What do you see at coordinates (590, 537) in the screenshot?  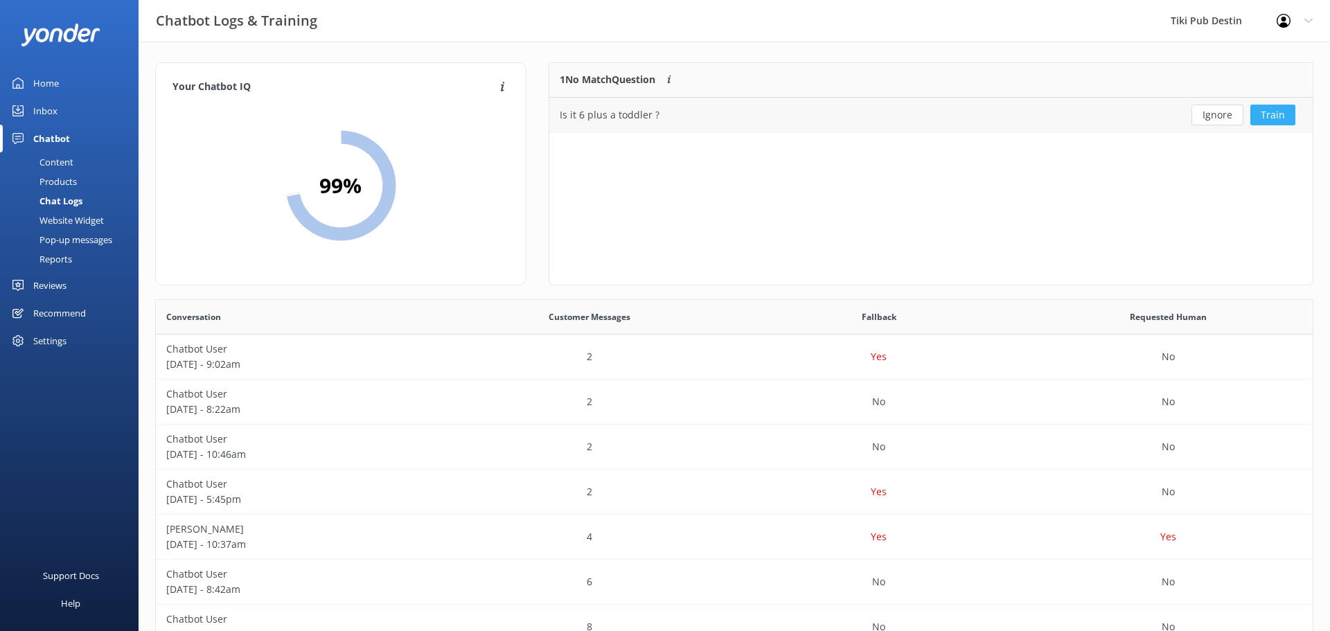 I see `p: 4` at bounding box center [590, 537].